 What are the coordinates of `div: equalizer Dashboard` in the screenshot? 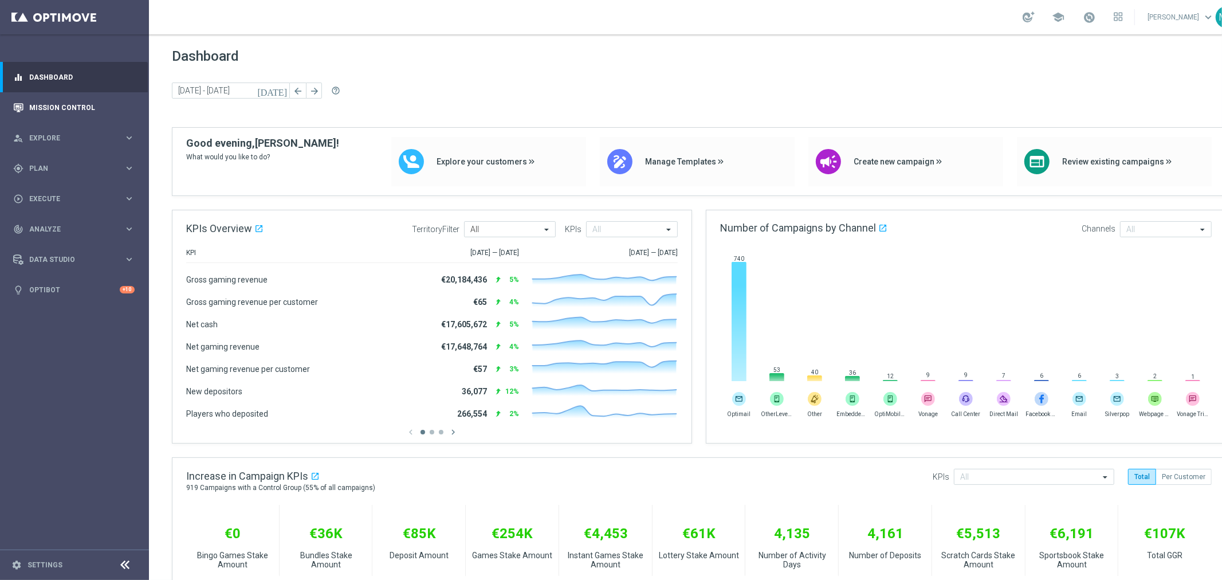 It's located at (74, 77).